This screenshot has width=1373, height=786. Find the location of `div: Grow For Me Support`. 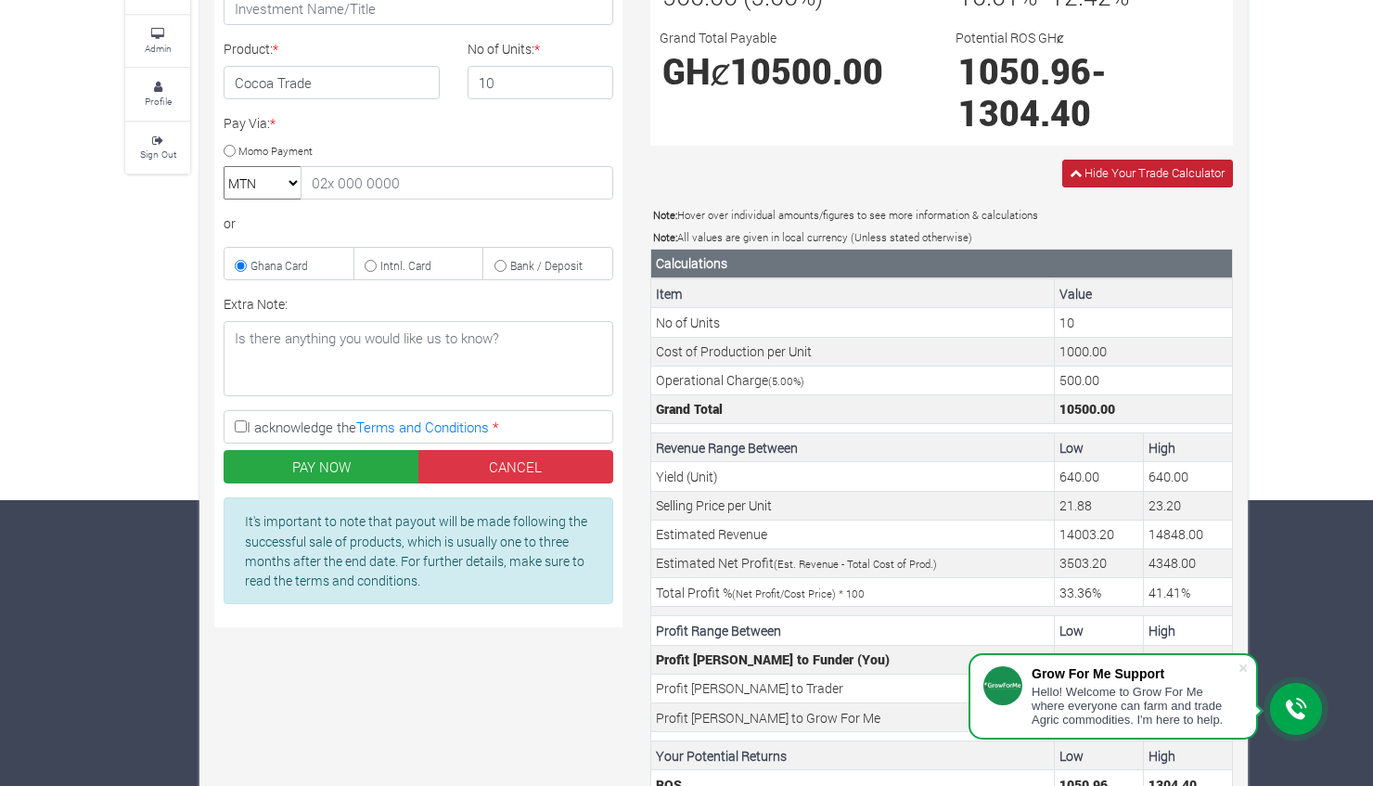

div: Grow For Me Support is located at coordinates (1134, 673).